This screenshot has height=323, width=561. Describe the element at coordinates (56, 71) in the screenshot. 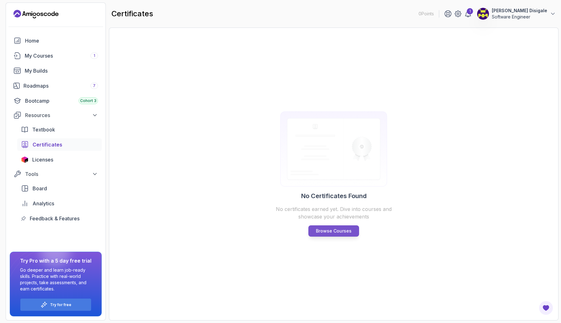

I see `a: builds` at that location.